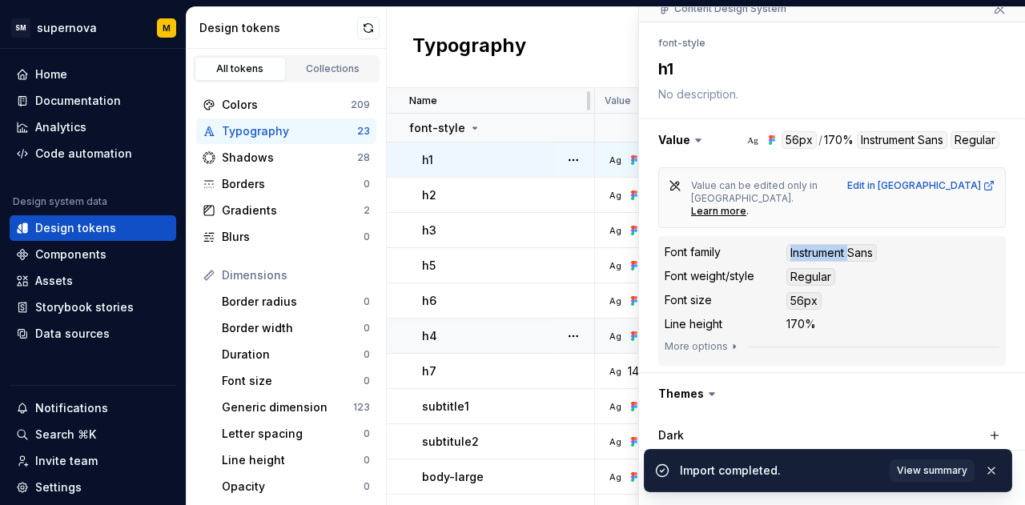  What do you see at coordinates (296, 276) in the screenshot?
I see `div: Dimensions` at bounding box center [296, 276].